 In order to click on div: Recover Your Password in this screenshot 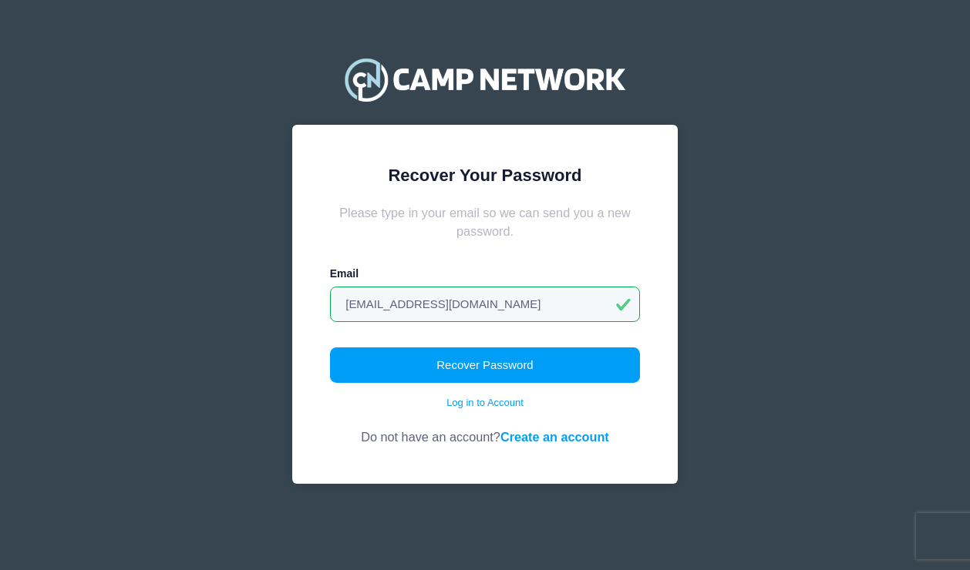, I will do `click(485, 175)`.